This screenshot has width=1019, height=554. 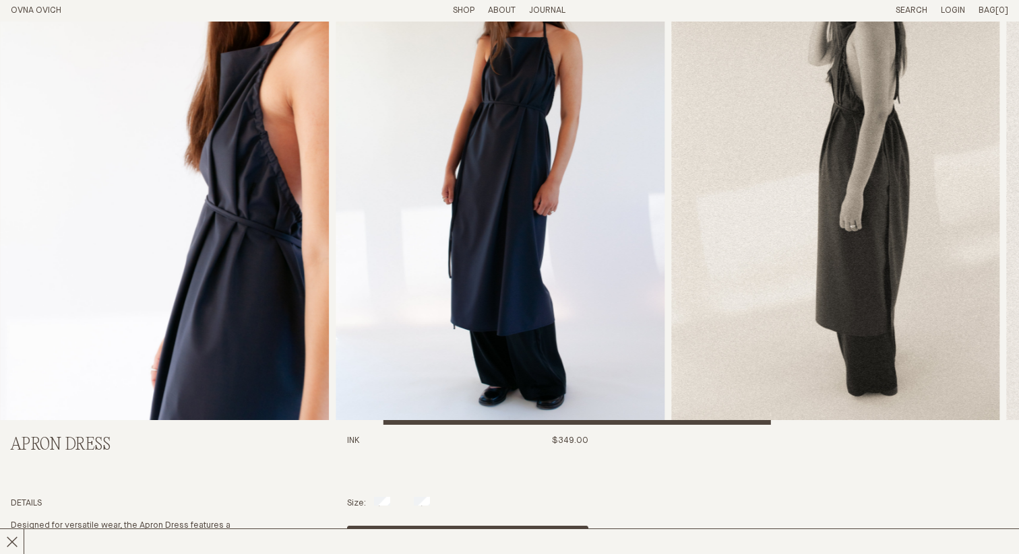 I want to click on a: Login, so click(x=953, y=10).